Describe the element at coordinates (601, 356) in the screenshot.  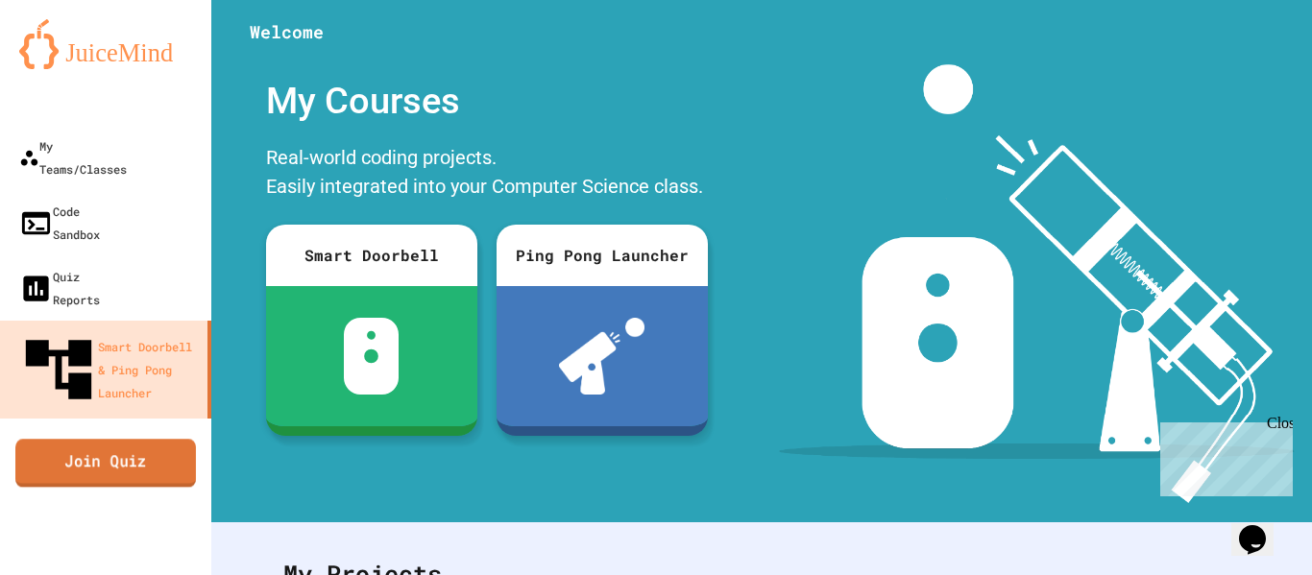
I see `img: ppl-with-ball.png` at that location.